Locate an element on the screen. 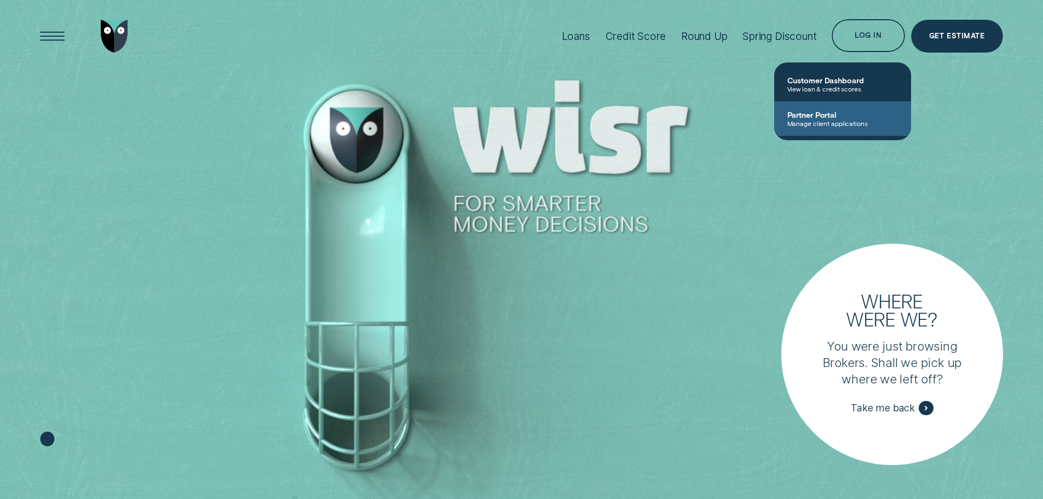  span: Customer Dashboard is located at coordinates (843, 80).